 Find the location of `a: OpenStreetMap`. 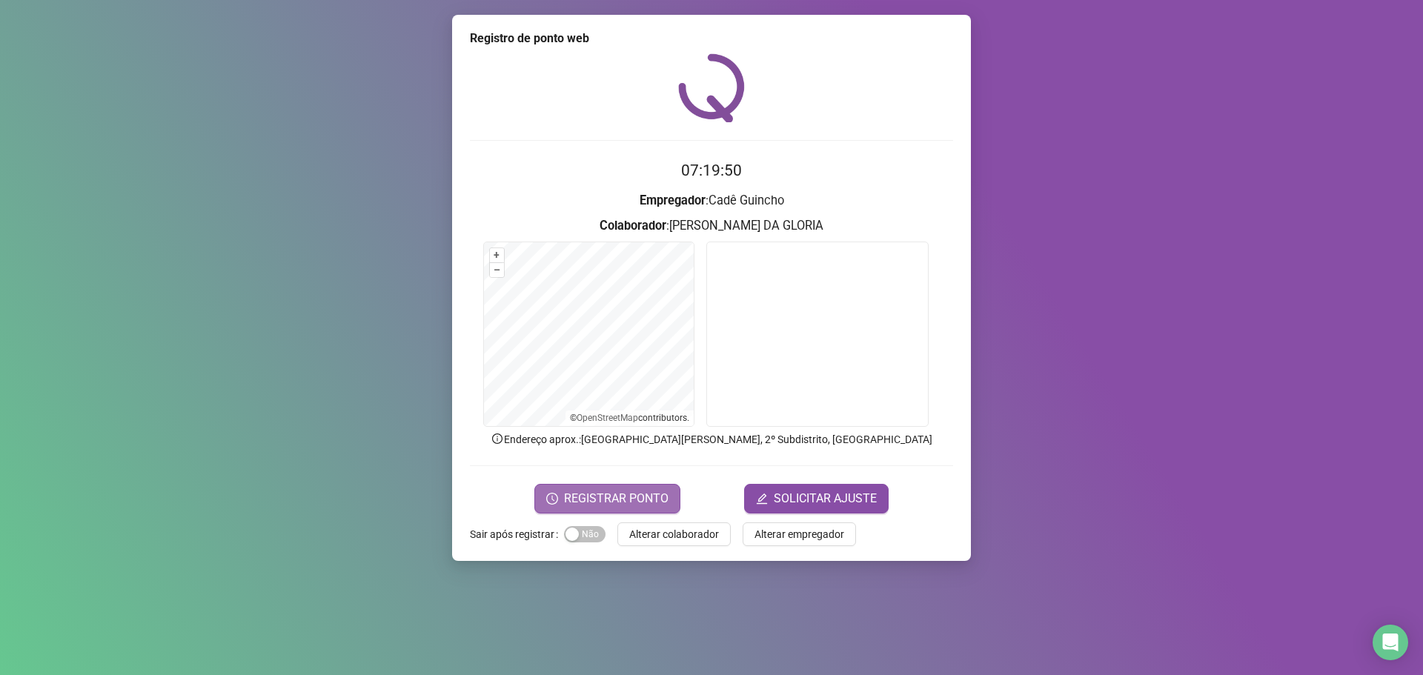

a: OpenStreetMap is located at coordinates (607, 418).